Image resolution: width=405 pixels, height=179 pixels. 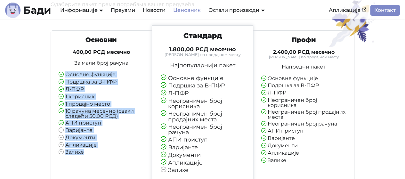 I want to click on li: 1 корисник, so click(x=101, y=97).